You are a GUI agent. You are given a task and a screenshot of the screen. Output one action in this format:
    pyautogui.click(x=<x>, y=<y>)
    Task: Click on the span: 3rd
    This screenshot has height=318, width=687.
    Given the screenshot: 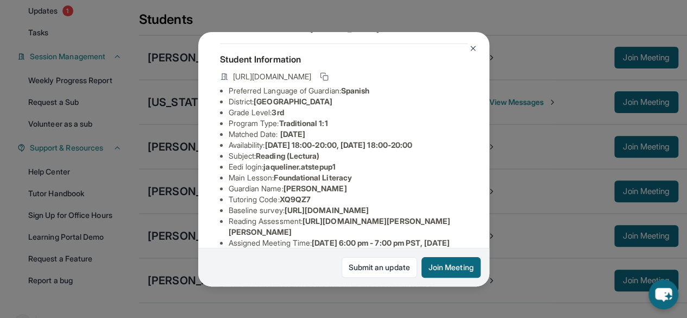 What is the action you would take?
    pyautogui.click(x=278, y=112)
    